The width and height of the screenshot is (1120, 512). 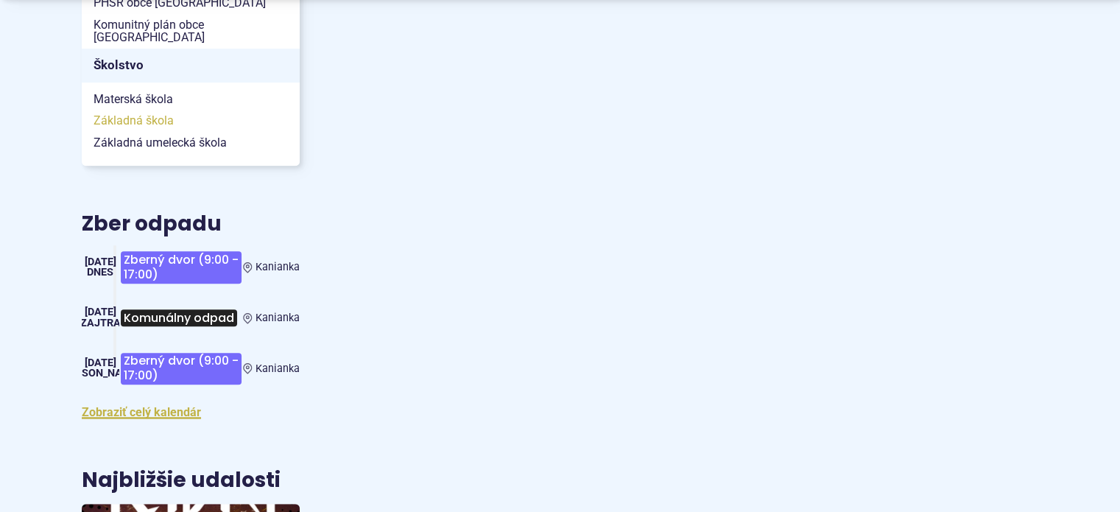 I want to click on span: Zajtra, so click(x=100, y=322).